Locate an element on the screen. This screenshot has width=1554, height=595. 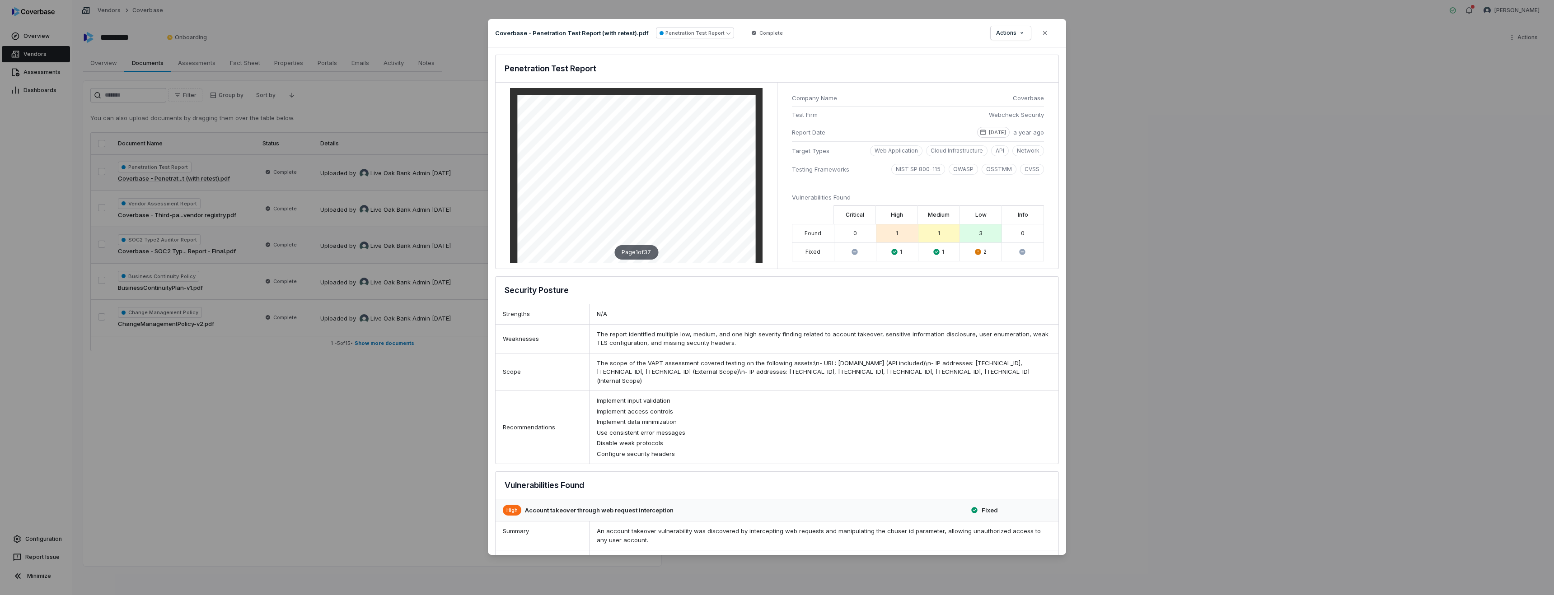
div: An account takeover vulnerability was discovered by intercepting web requests and manipulating th... is located at coordinates (824, 536).